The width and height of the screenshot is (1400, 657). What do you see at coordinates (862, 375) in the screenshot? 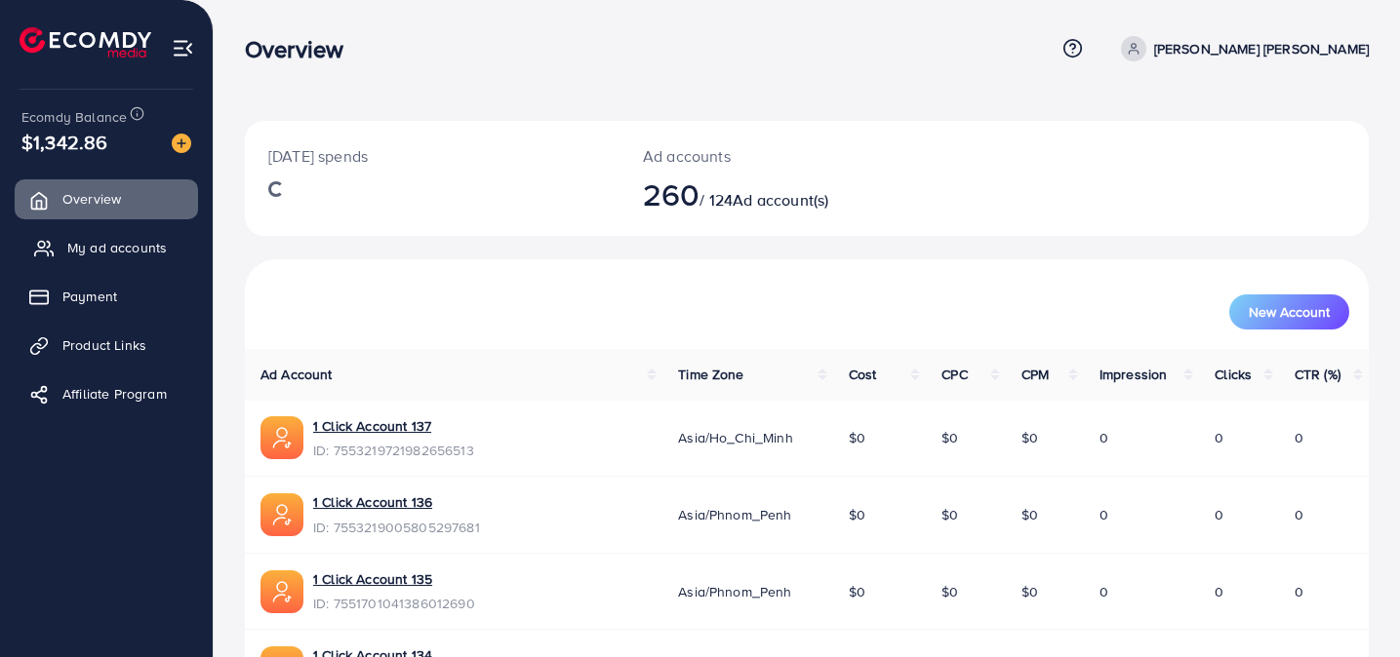
I see `span: Cost` at bounding box center [862, 375].